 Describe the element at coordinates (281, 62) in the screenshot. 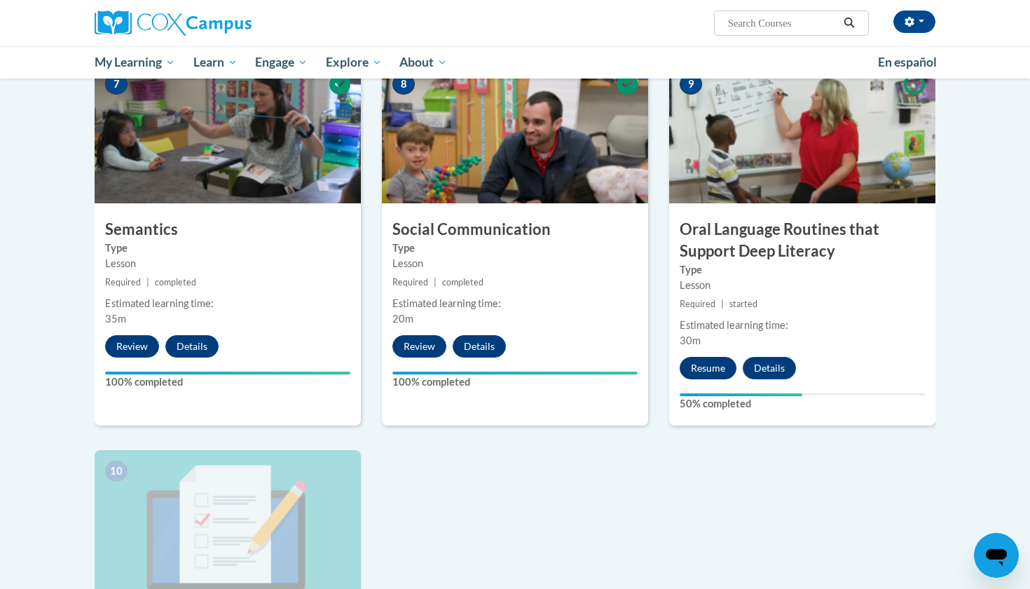

I see `span: Engage` at that location.